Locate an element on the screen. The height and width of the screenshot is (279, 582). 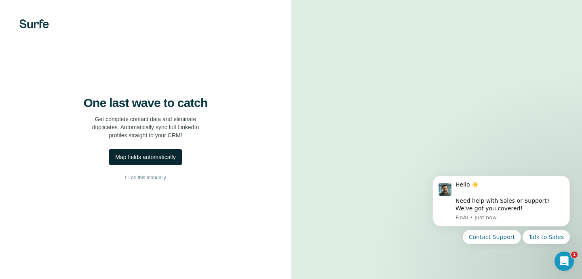
span: 1 is located at coordinates (575, 255).